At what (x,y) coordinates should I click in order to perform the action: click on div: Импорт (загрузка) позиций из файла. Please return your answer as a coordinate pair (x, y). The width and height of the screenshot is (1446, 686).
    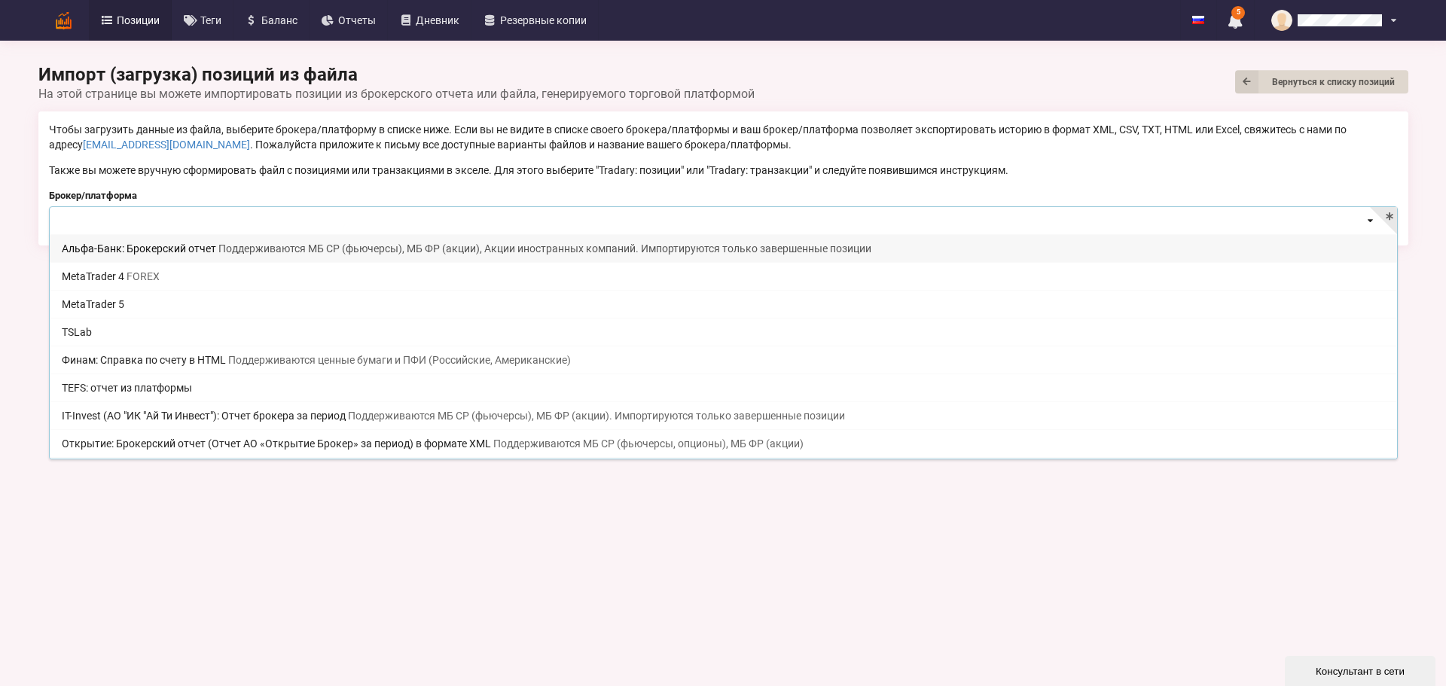
    Looking at the image, I should click on (723, 82).